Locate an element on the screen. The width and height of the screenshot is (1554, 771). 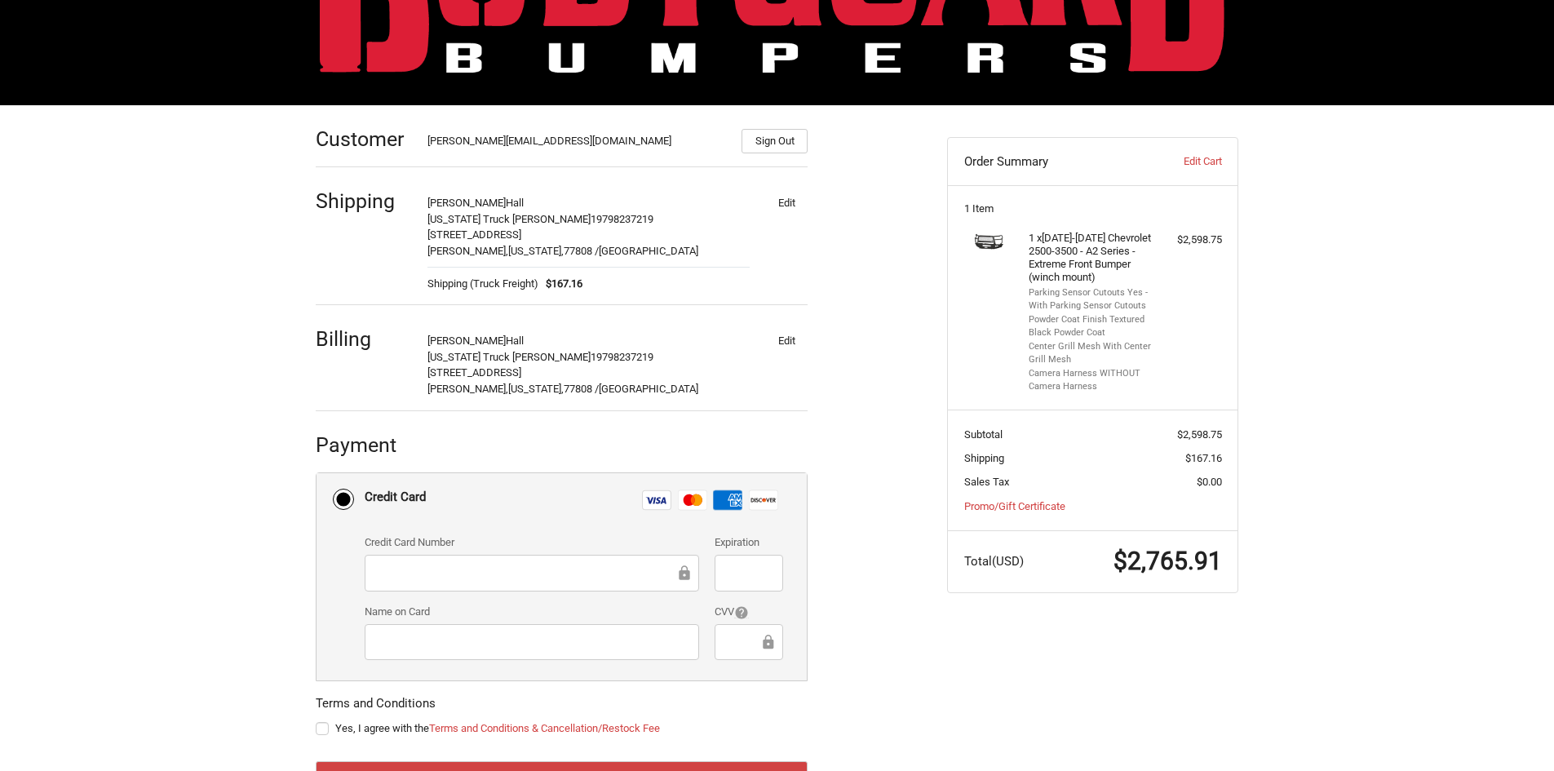
h3: 1 Item is located at coordinates (1093, 209).